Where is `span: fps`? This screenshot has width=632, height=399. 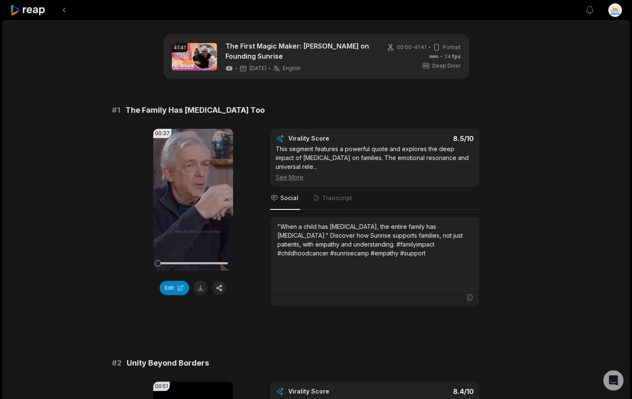
span: fps is located at coordinates (457, 56).